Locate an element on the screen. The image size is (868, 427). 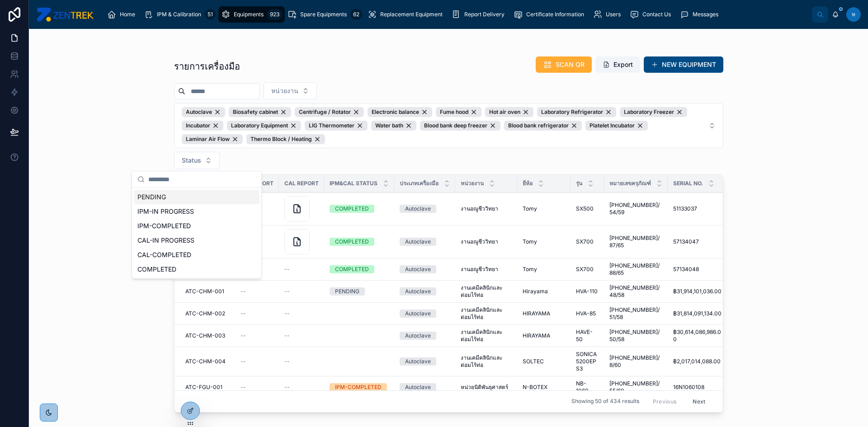
span: N-BOTEX is located at coordinates (535, 387).